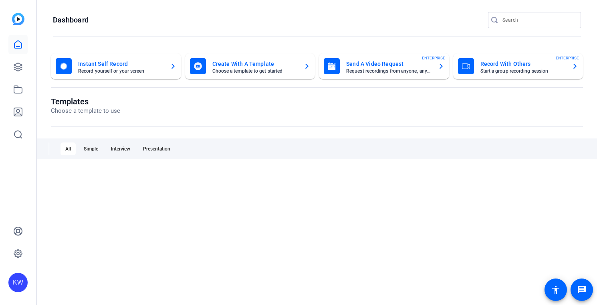 The height and width of the screenshot is (305, 597). I want to click on div: Simple, so click(91, 149).